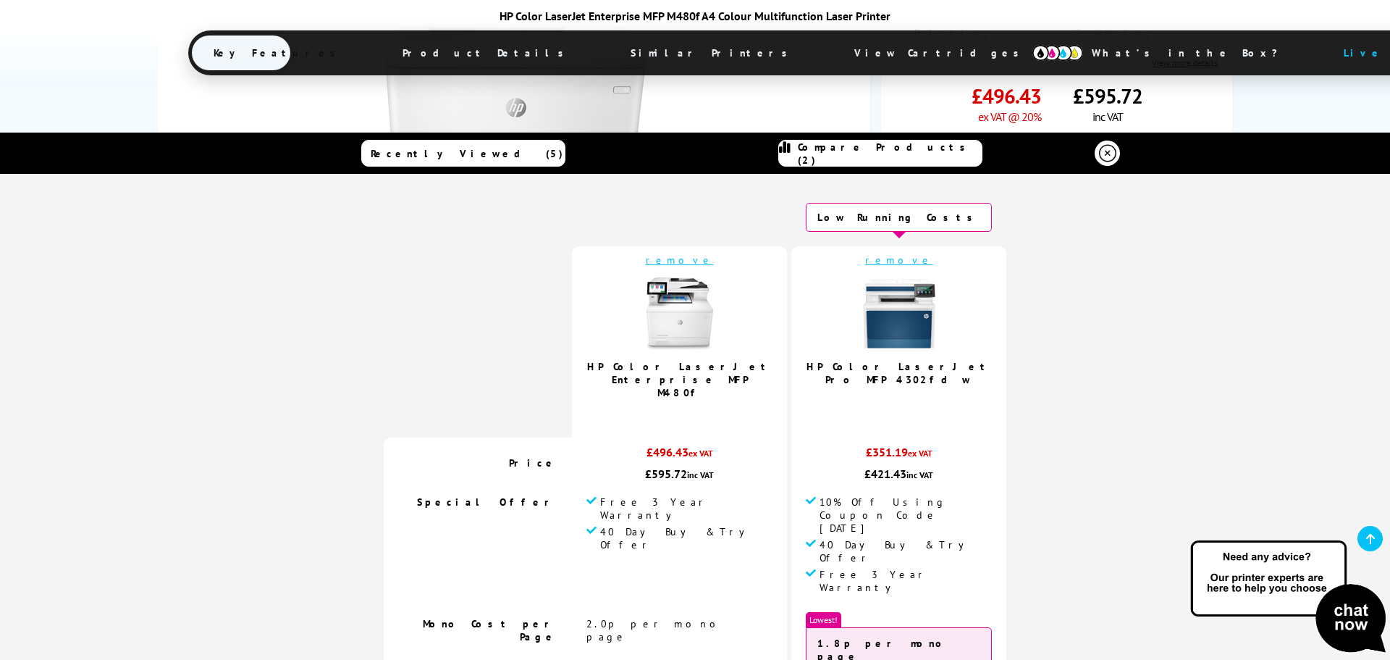 The height and width of the screenshot is (660, 1390). Describe the element at coordinates (695, 16) in the screenshot. I see `div: HP Color LaserJet Enterprise MFP M480f A4 Colour Multifunction Laser Printer` at that location.